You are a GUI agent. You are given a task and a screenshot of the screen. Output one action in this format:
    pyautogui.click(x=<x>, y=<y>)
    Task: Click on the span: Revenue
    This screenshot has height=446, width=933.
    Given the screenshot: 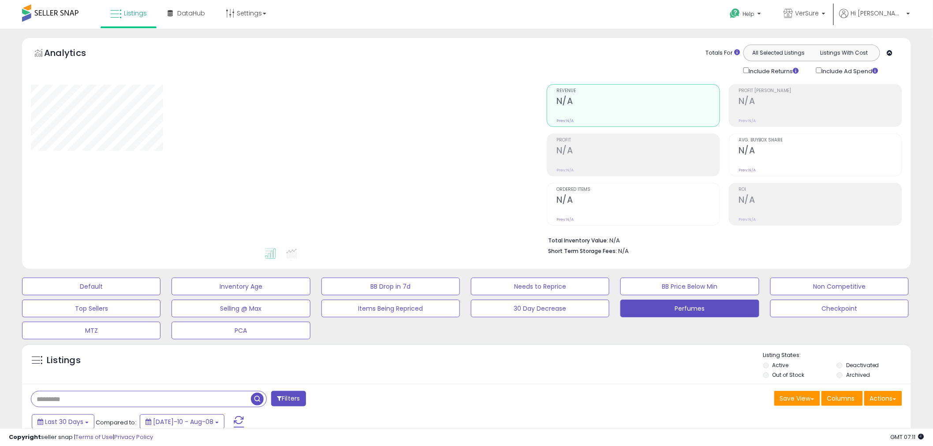 What is the action you would take?
    pyautogui.click(x=638, y=91)
    